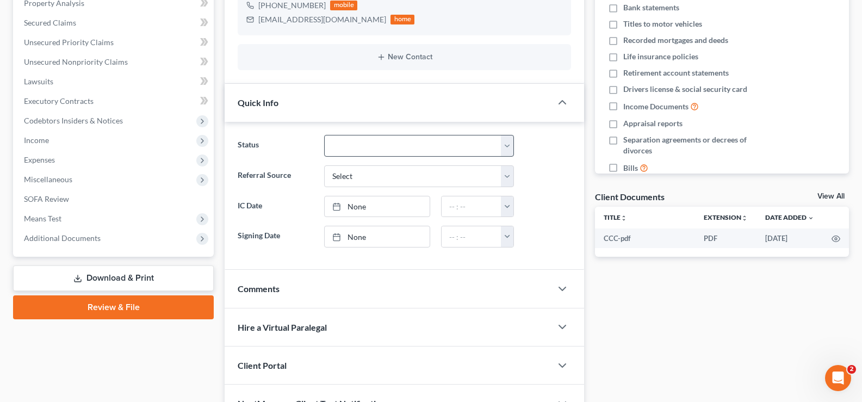  Describe the element at coordinates (39, 81) in the screenshot. I see `span: Lawsuits` at that location.